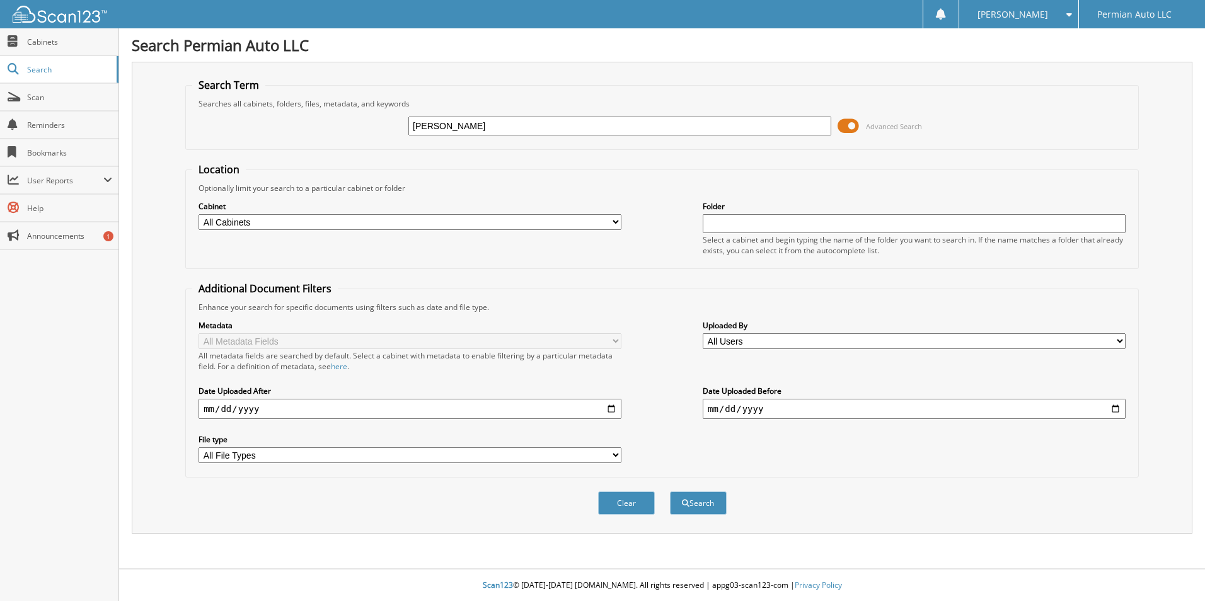 This screenshot has height=601, width=1205. What do you see at coordinates (69, 97) in the screenshot?
I see `span: Scan` at bounding box center [69, 97].